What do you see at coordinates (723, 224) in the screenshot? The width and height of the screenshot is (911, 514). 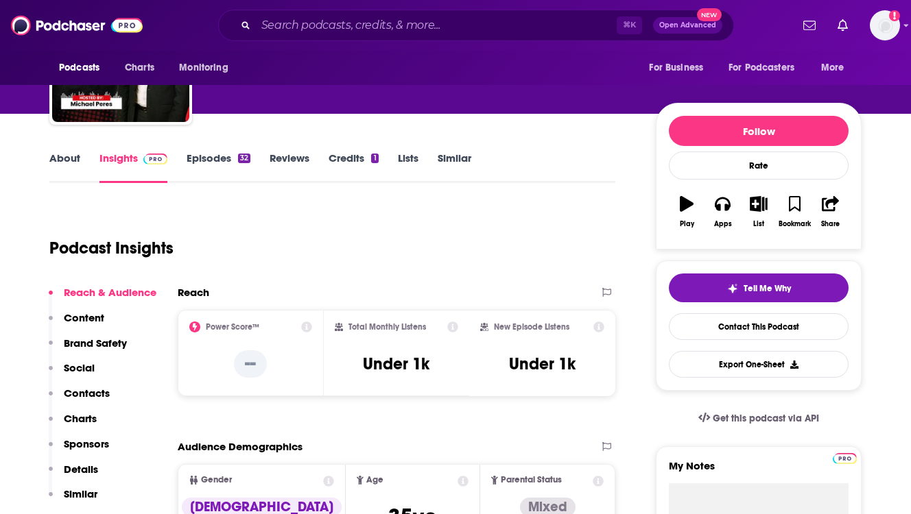 I see `div: Apps` at bounding box center [723, 224].